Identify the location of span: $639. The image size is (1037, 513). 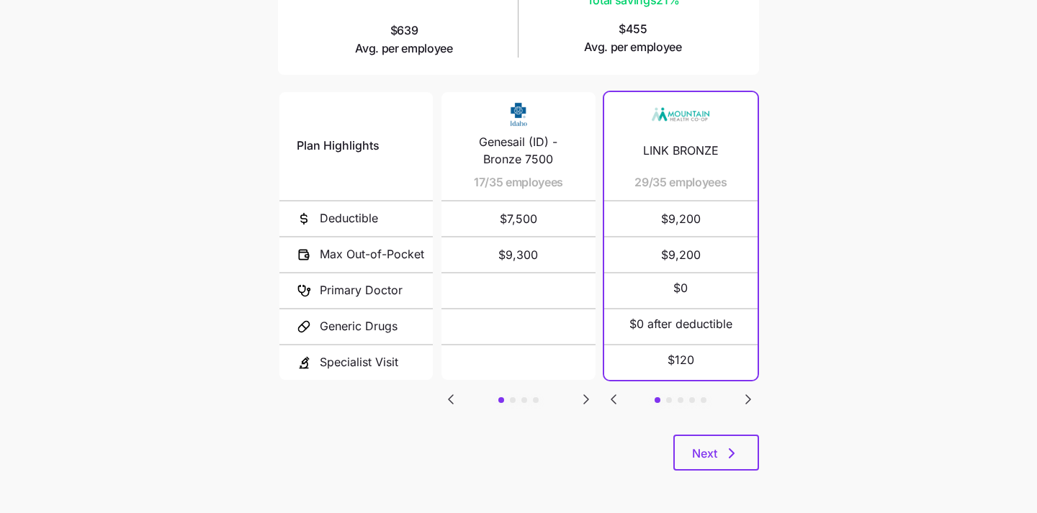
(404, 40).